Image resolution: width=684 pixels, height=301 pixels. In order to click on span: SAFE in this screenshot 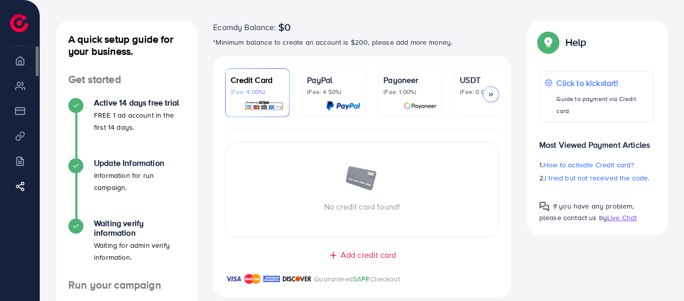, I will do `click(361, 279)`.